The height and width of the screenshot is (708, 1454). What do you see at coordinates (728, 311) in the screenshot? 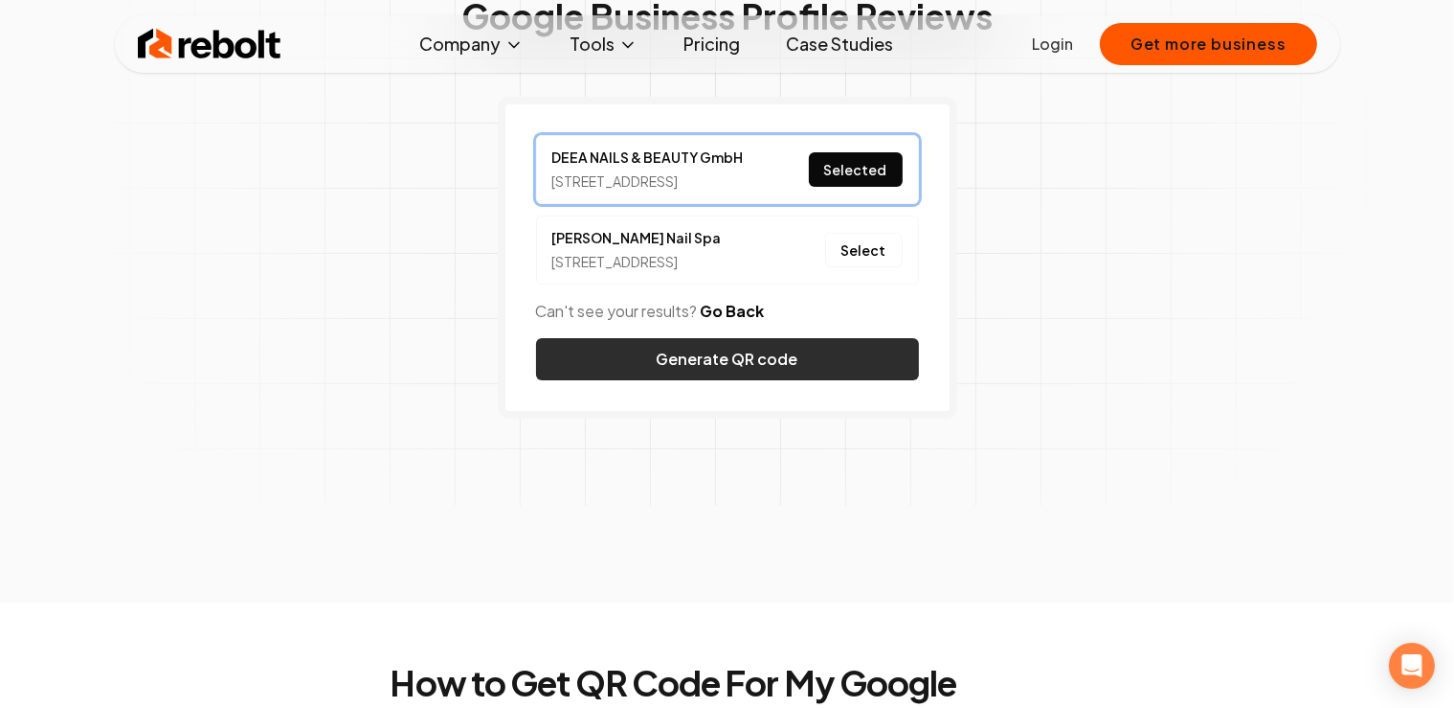
I see `p: Can't see your results?` at bounding box center [728, 311].